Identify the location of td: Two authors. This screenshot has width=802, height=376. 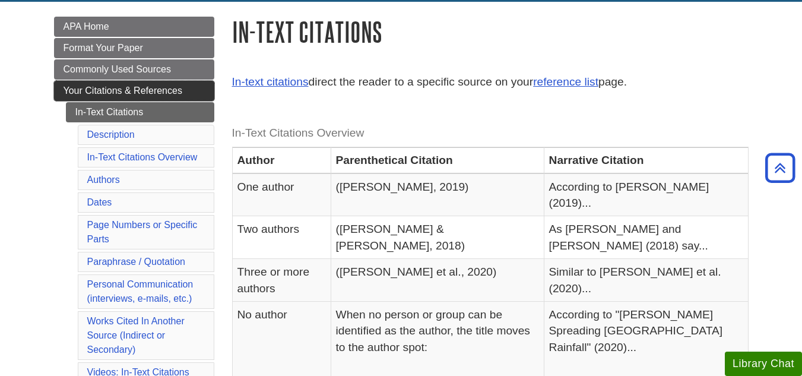
(281, 238).